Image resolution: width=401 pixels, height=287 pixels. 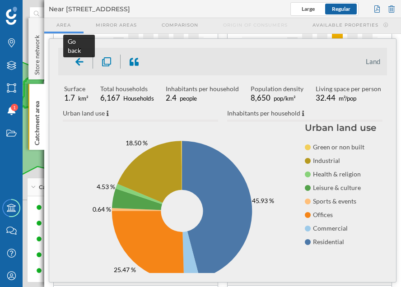 I want to click on span: Mirror areas, so click(x=116, y=25).